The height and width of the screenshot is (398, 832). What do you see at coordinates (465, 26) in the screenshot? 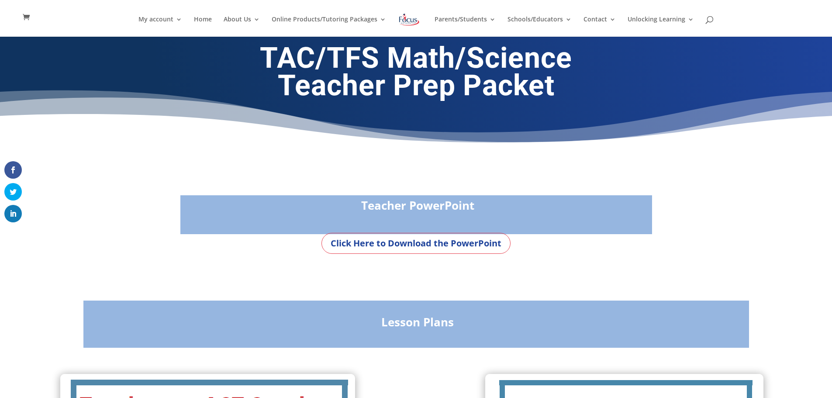
I see `a: Parents/Students` at bounding box center [465, 26].